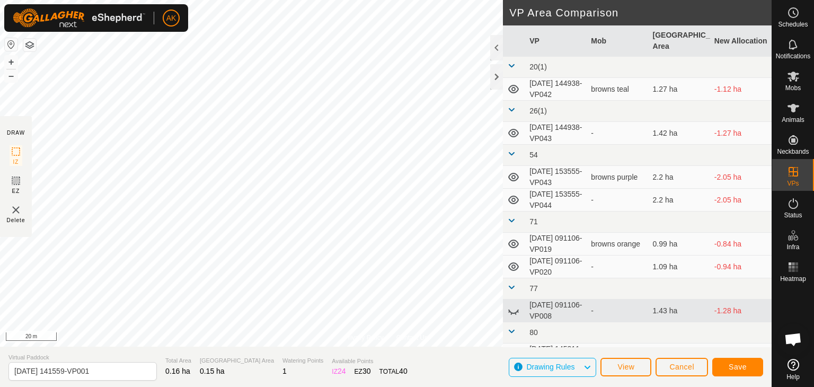  What do you see at coordinates (793, 56) in the screenshot?
I see `span: Notifications` at bounding box center [793, 56].